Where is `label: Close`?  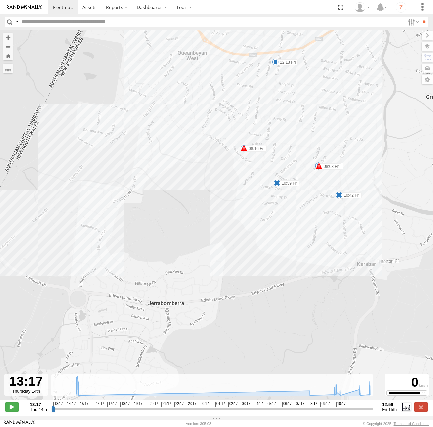
label: Close is located at coordinates (421, 407).